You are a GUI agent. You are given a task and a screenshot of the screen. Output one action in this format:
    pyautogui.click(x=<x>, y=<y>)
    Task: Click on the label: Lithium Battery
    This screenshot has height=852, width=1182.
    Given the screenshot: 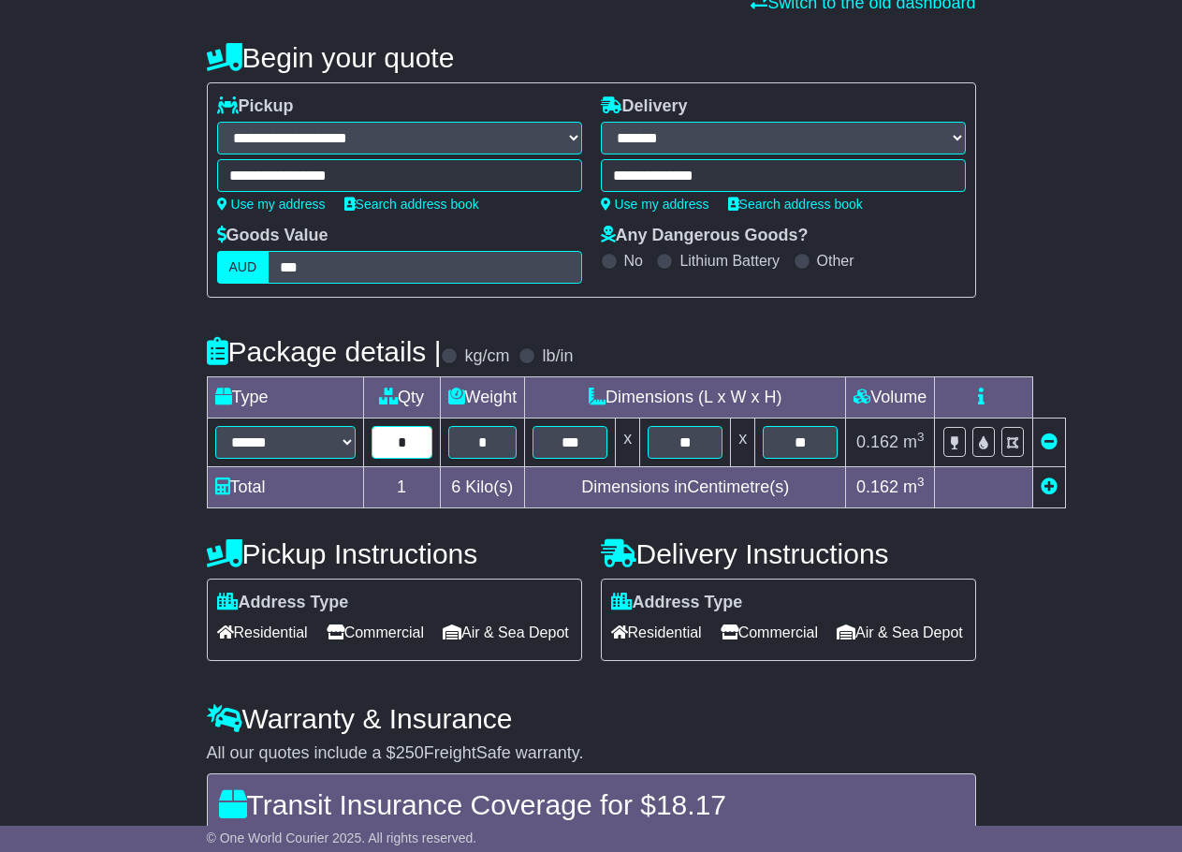 What is the action you would take?
    pyautogui.click(x=729, y=260)
    